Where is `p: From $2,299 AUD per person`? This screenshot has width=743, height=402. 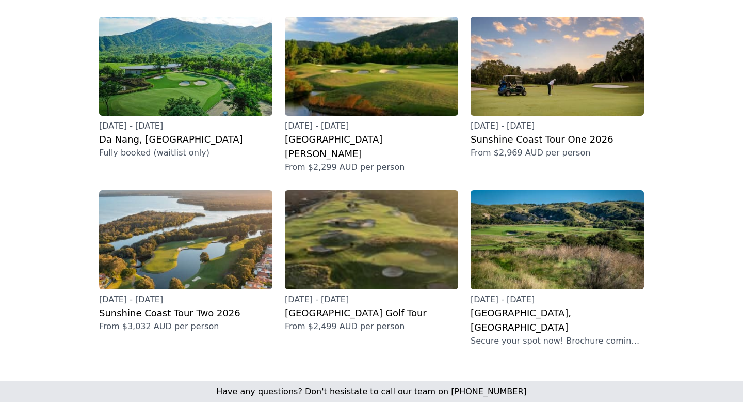 p: From $2,299 AUD per person is located at coordinates (372, 167).